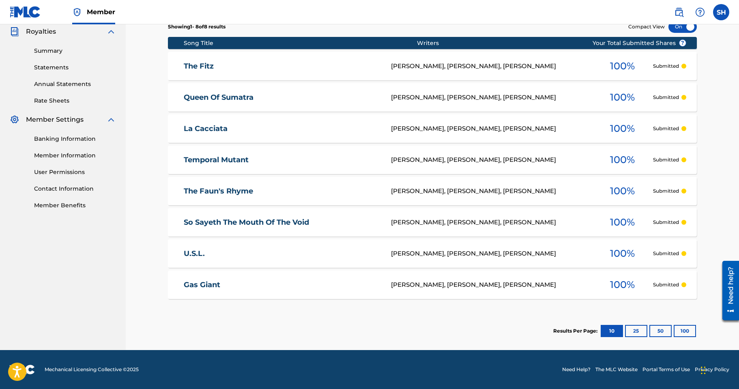  I want to click on a: The Fitz, so click(282, 66).